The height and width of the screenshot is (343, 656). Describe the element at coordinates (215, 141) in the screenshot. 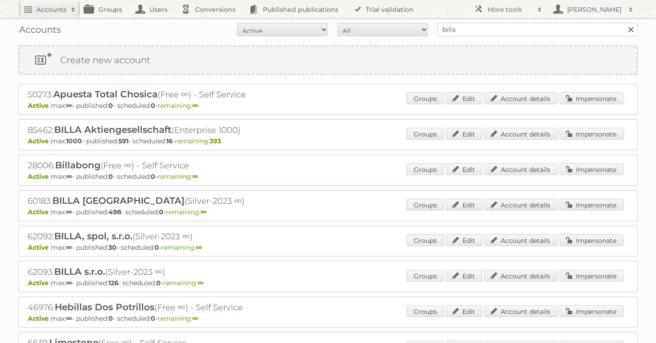

I see `strong: 393` at that location.